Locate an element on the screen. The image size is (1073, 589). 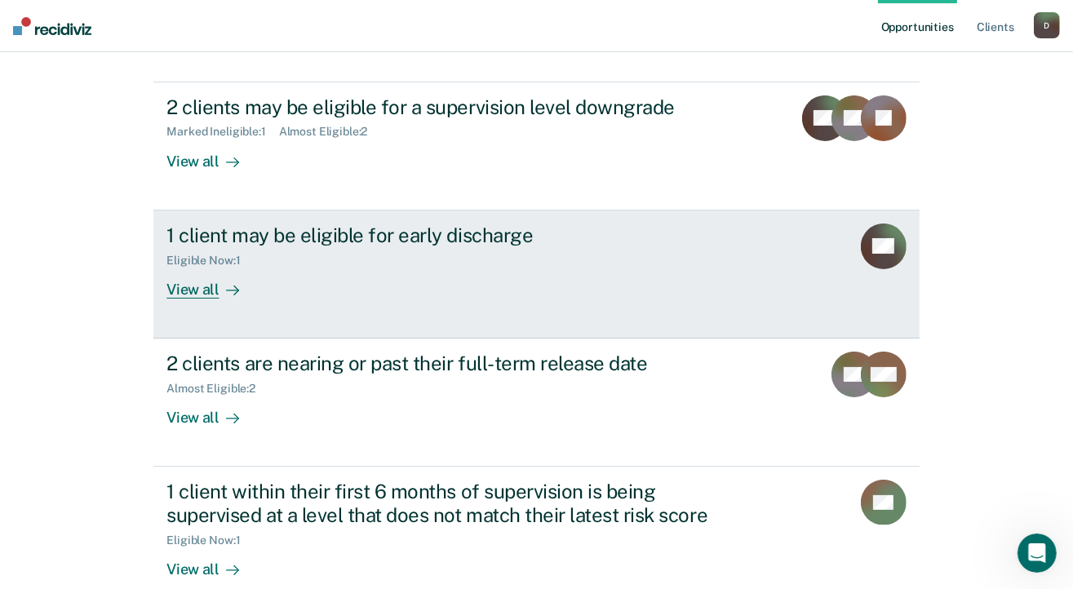
div: 2 clients are nearing or past their full-term release date is located at coordinates (453, 363).